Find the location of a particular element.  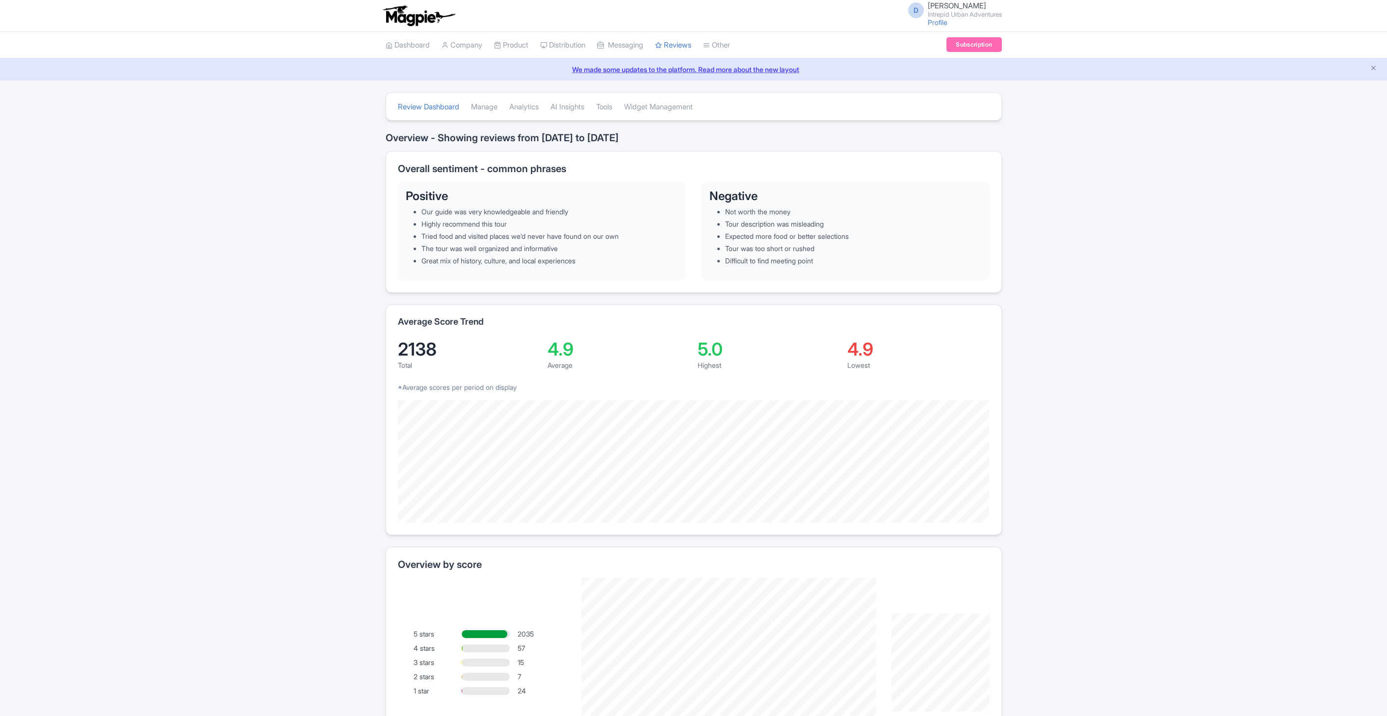

div: Average is located at coordinates (619, 365).